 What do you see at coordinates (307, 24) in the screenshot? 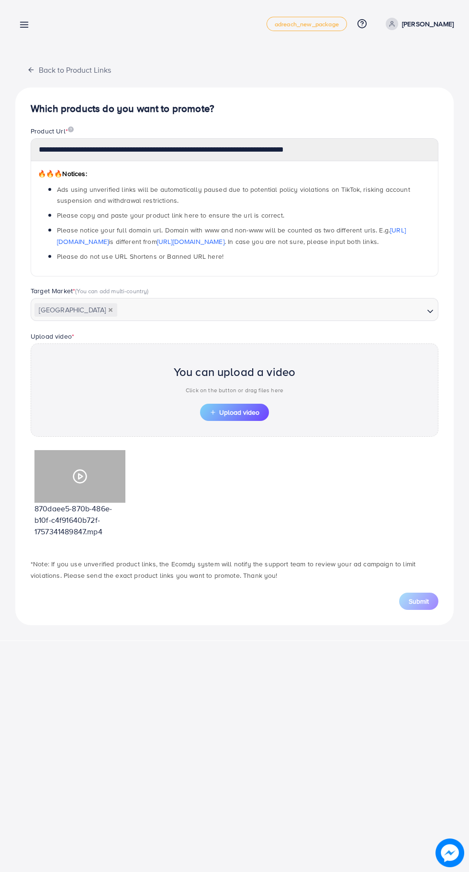
I see `a: adreach_new_package` at bounding box center [307, 24].